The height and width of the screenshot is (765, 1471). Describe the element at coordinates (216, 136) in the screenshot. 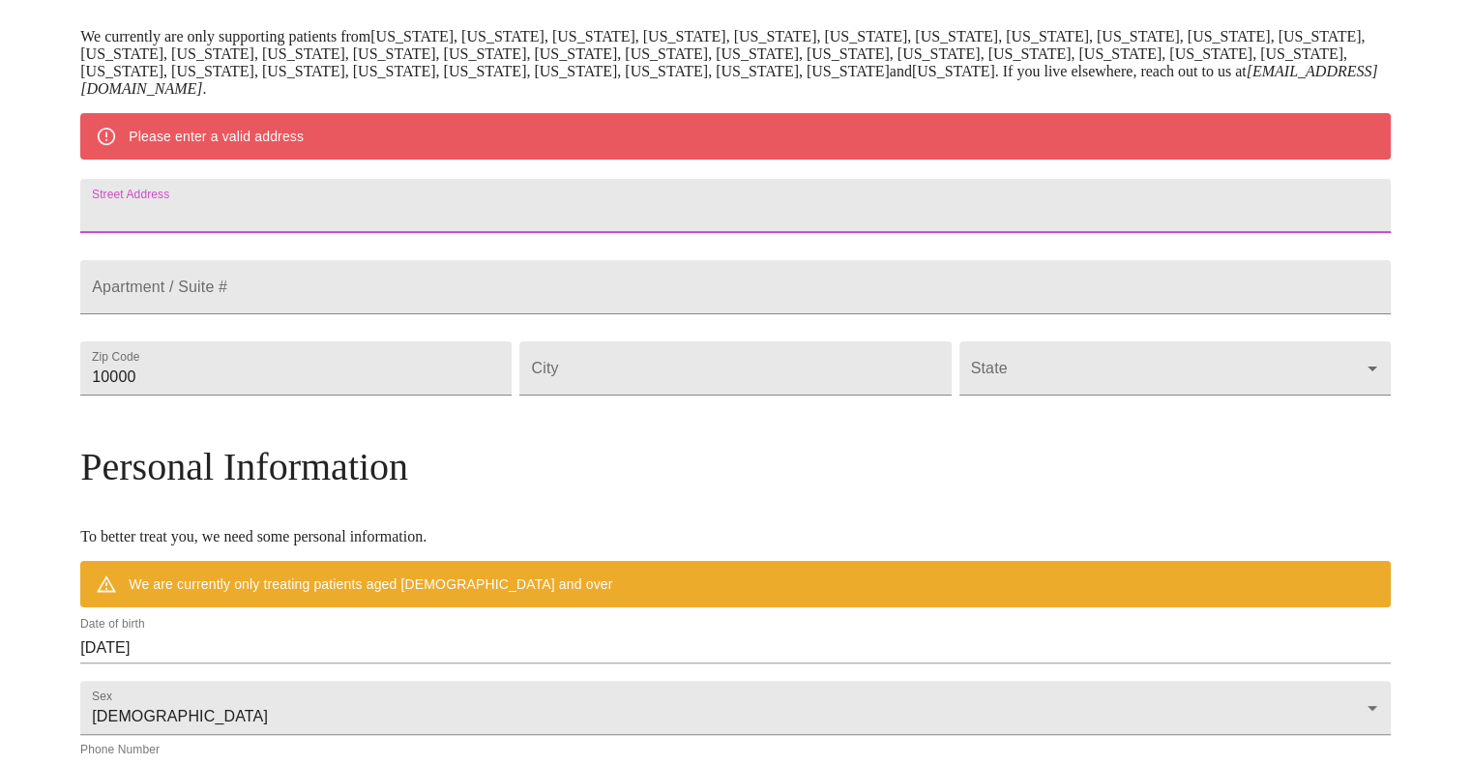

I see `div: Please enter a valid address` at that location.